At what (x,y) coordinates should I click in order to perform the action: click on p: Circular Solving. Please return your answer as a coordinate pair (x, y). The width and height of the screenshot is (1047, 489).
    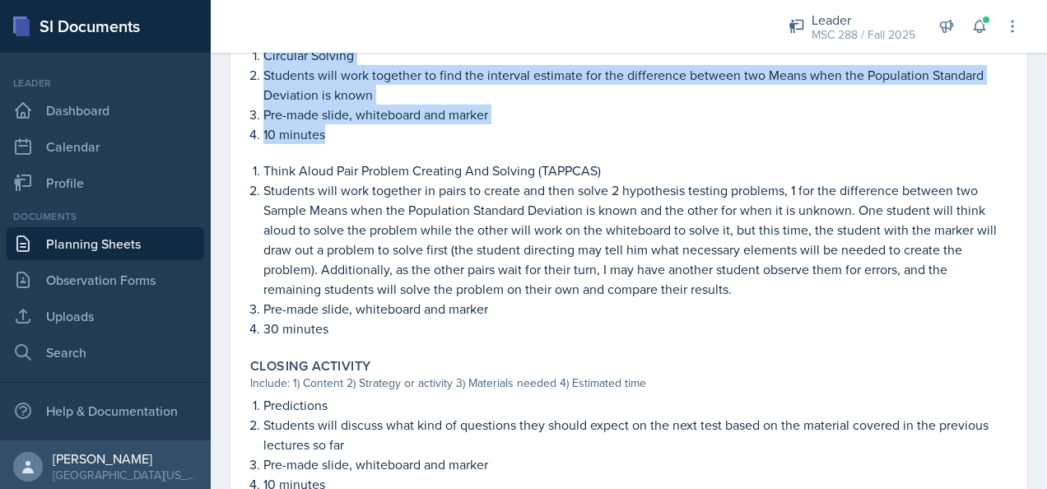
    Looking at the image, I should click on (636, 55).